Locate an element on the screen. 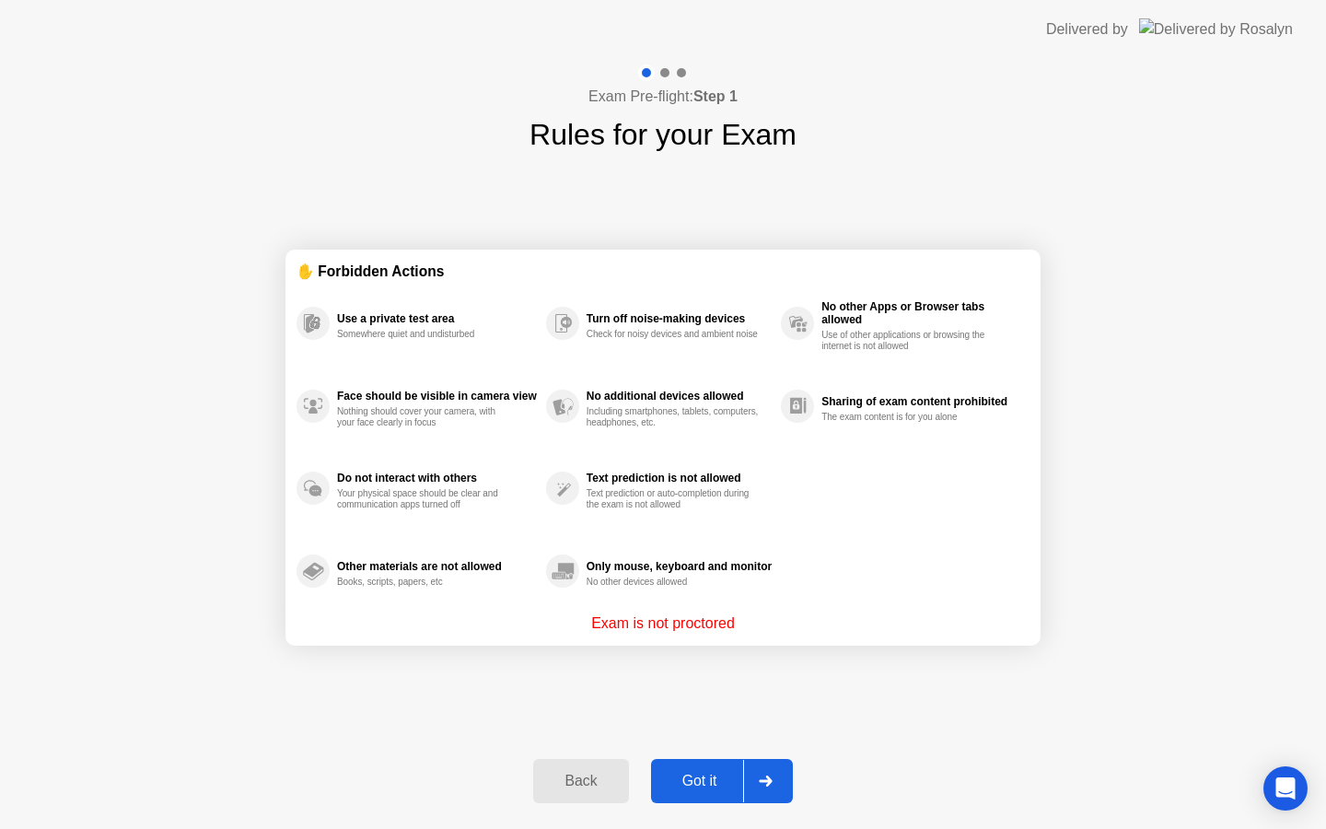 The height and width of the screenshot is (829, 1326). div: Use of other applications or browsing the internet is not allowed is located at coordinates (908, 341).